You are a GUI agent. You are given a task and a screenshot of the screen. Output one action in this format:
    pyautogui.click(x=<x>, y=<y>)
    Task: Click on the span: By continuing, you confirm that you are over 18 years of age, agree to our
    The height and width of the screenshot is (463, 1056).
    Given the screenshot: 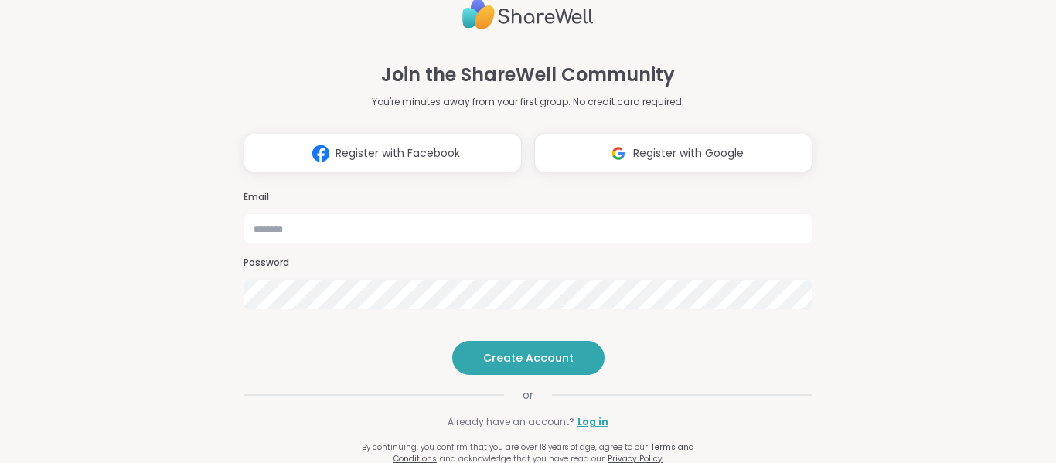 What is the action you would take?
    pyautogui.click(x=505, y=447)
    